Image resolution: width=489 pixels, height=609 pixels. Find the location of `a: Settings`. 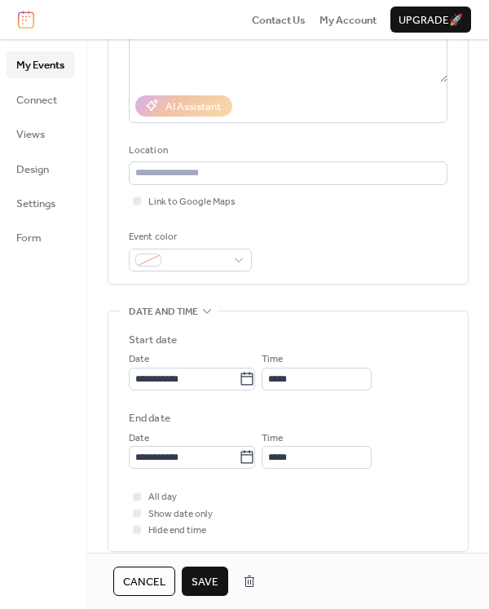

a: Settings is located at coordinates (40, 203).